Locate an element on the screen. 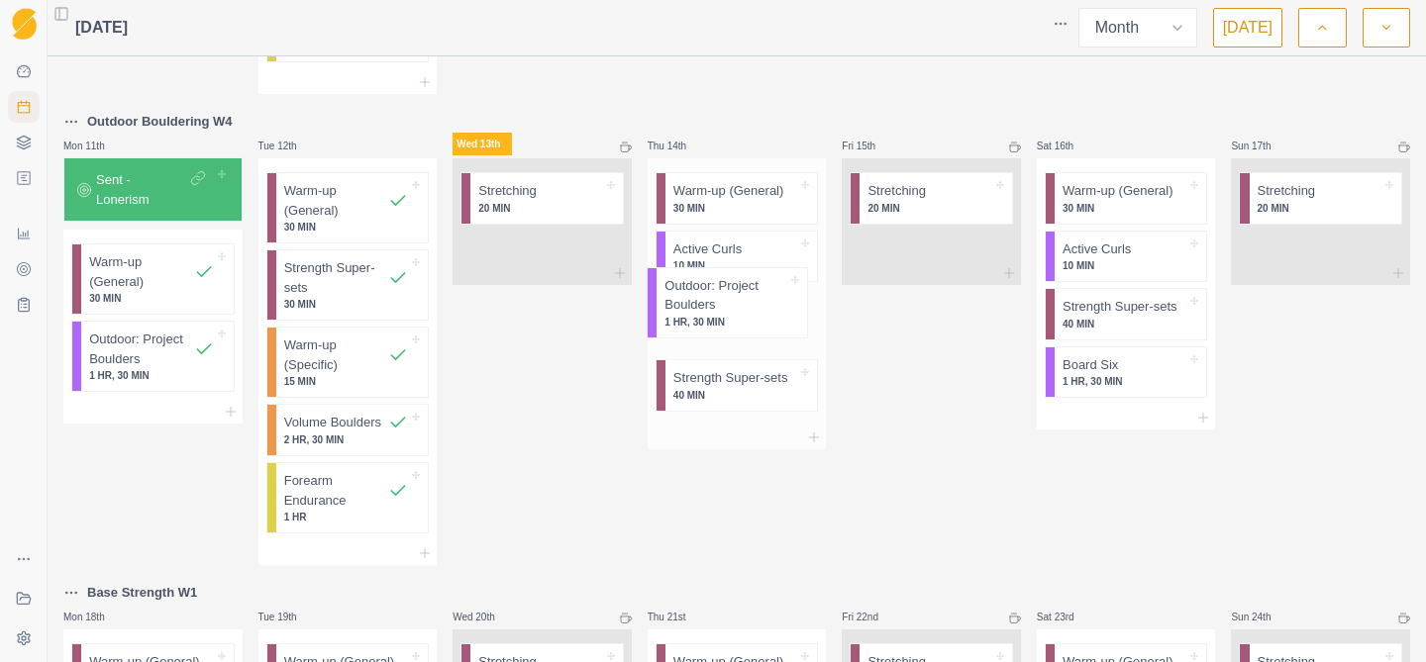 Image resolution: width=1426 pixels, height=662 pixels. p: Sun 17th is located at coordinates (1260, 146).